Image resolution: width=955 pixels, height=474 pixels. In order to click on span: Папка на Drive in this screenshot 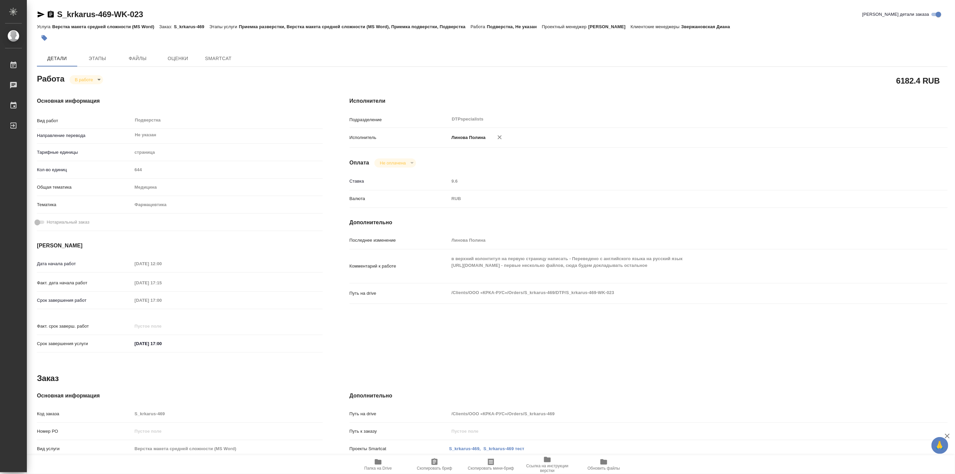, I will do `click(378, 468)`.